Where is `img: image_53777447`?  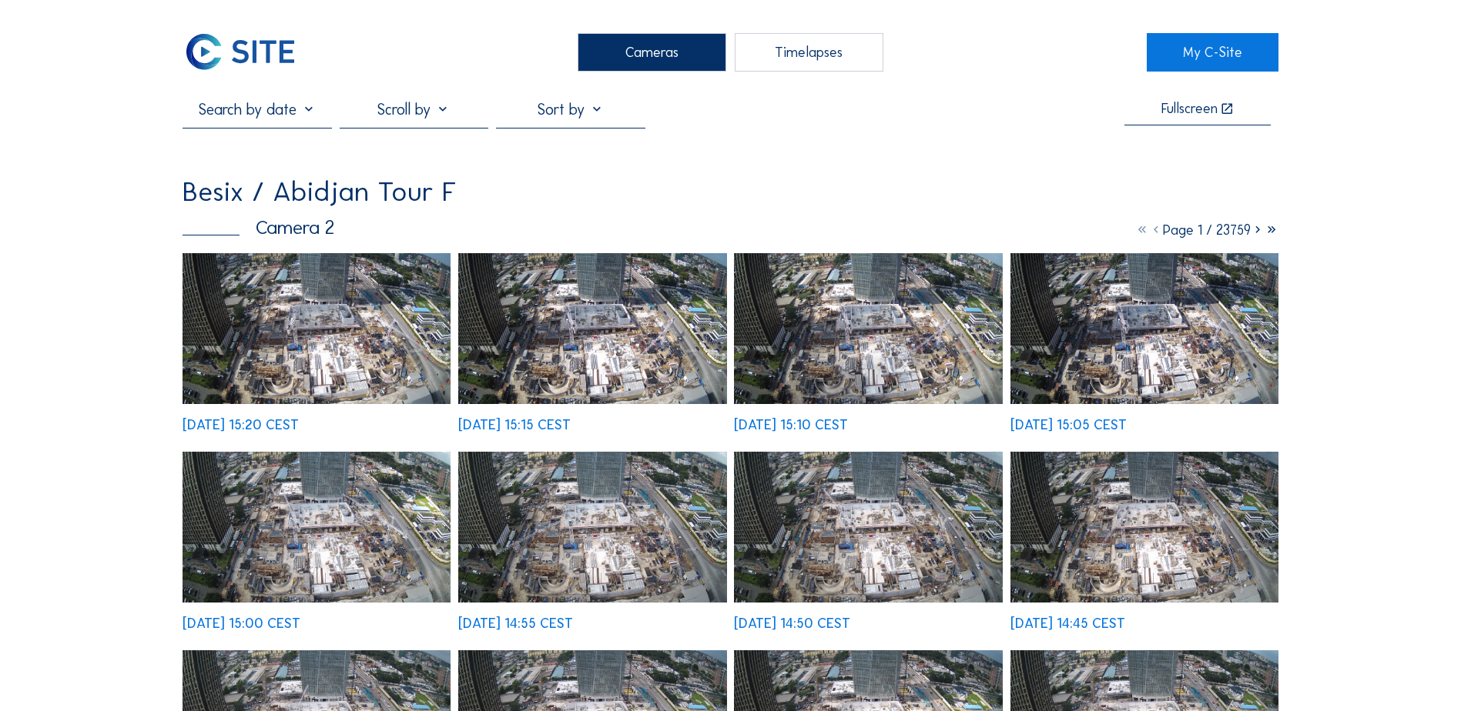
img: image_53777447 is located at coordinates (868, 527).